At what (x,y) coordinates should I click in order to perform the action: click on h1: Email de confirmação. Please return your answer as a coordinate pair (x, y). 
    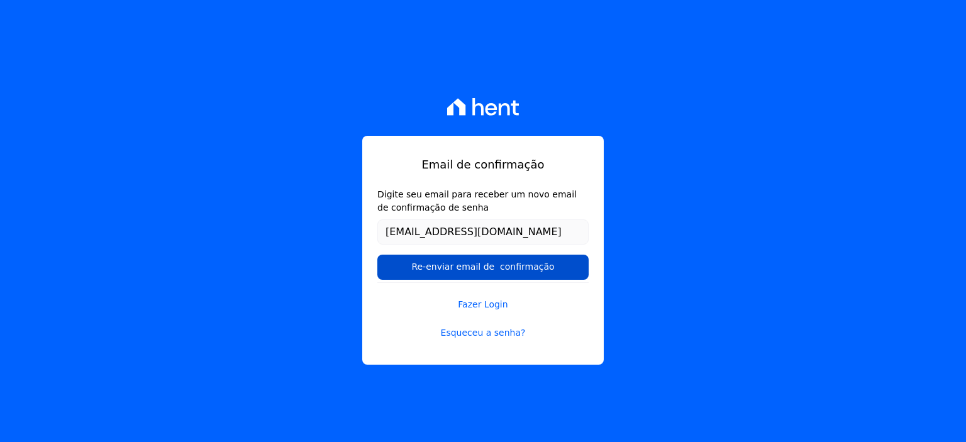
    Looking at the image, I should click on (483, 164).